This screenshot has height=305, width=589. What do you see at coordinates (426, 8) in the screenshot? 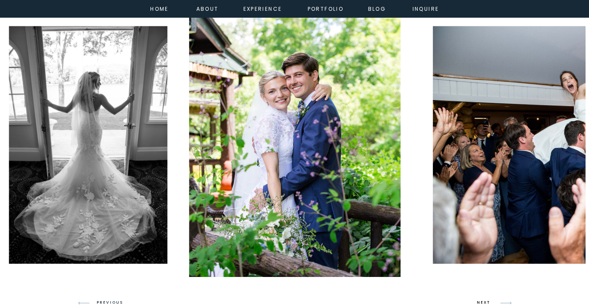
I see `nav: inquire` at bounding box center [426, 8].